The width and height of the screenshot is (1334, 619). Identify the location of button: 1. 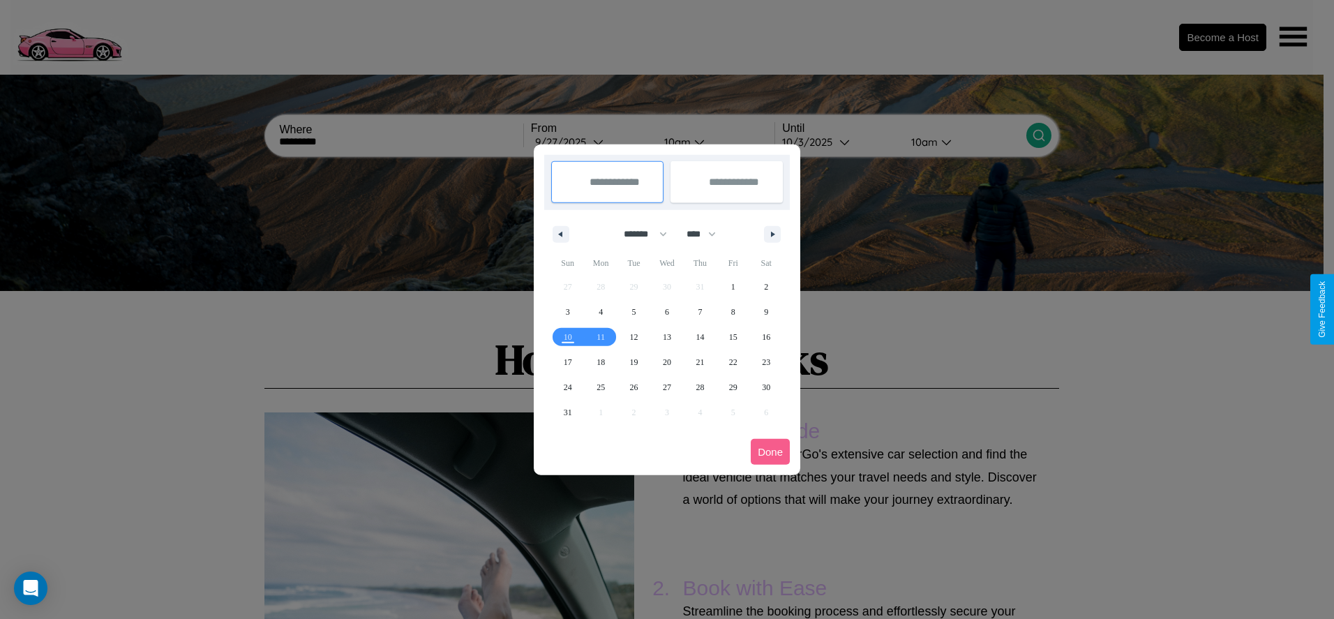
(732, 287).